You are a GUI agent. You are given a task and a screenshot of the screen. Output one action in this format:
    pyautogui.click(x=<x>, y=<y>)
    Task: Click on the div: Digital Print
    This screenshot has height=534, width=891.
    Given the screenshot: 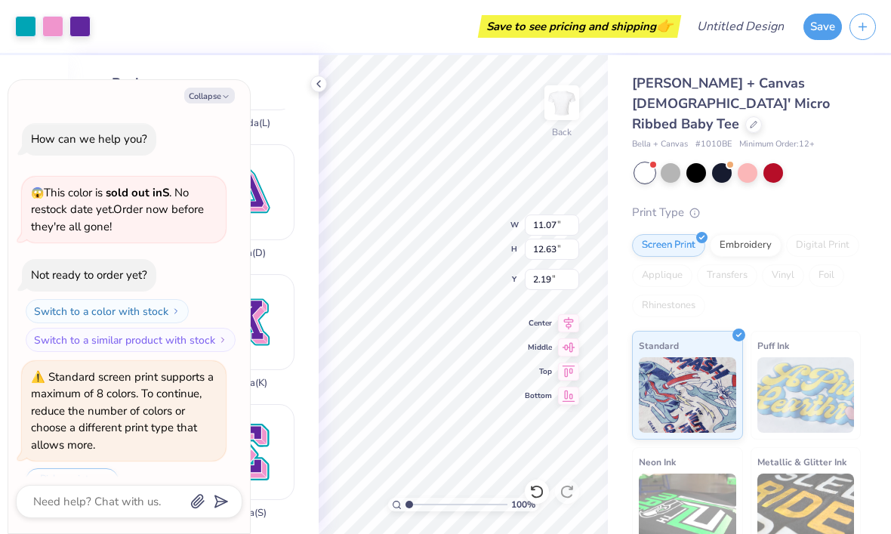 What is the action you would take?
    pyautogui.click(x=822, y=245)
    